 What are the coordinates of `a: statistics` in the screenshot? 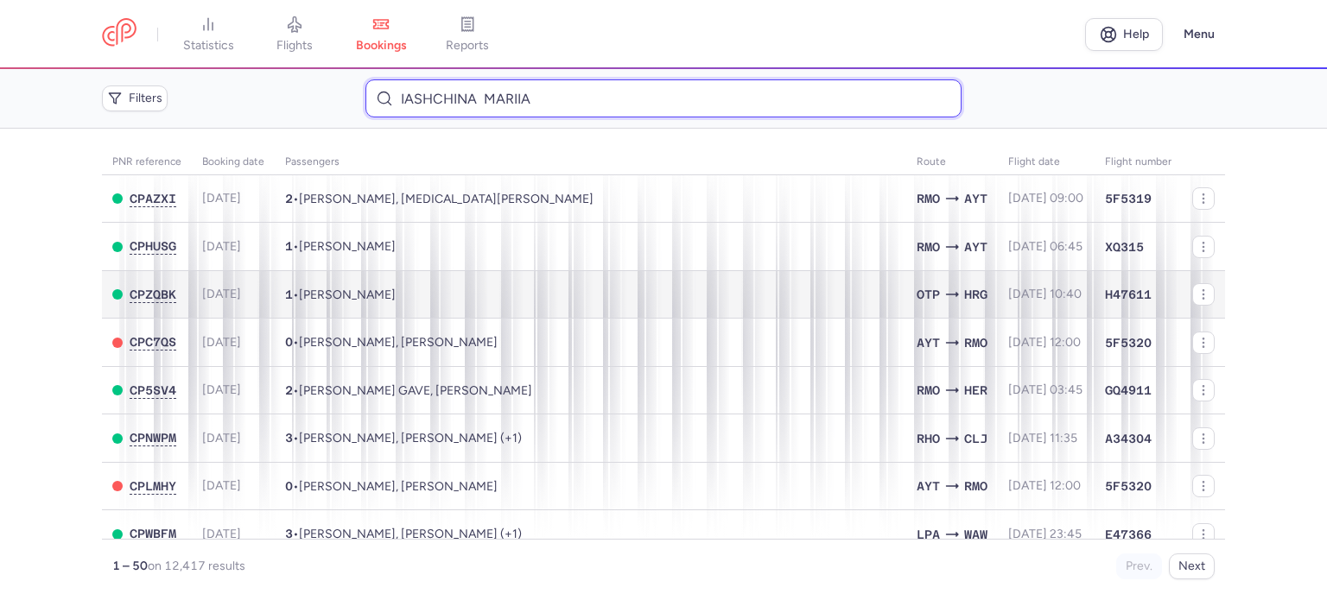 It's located at (208, 35).